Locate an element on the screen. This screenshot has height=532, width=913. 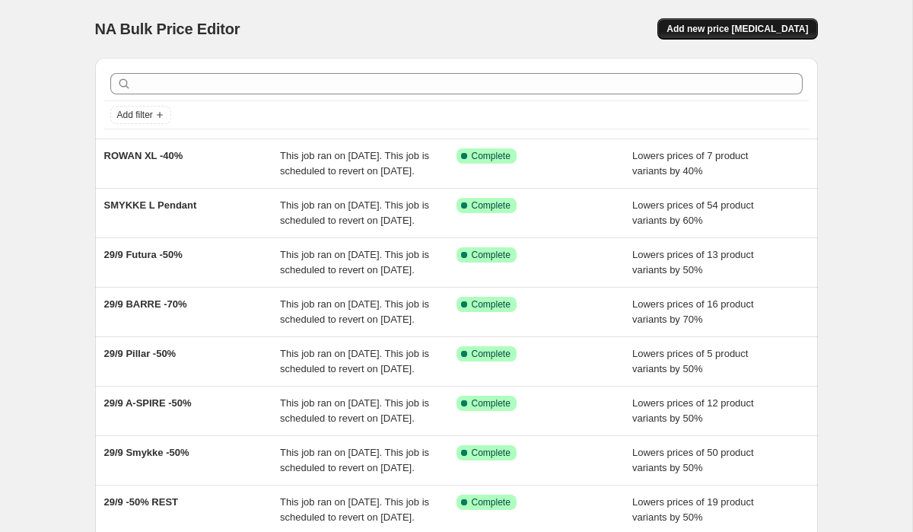
span: Lowers prices of 19 product variants by 50% is located at coordinates (693, 509).